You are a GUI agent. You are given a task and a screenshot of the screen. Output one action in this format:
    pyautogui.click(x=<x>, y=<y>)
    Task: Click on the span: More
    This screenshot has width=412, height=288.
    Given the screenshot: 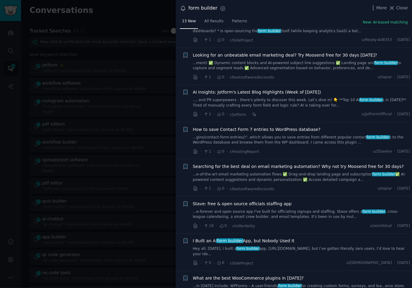 What is the action you would take?
    pyautogui.click(x=381, y=8)
    